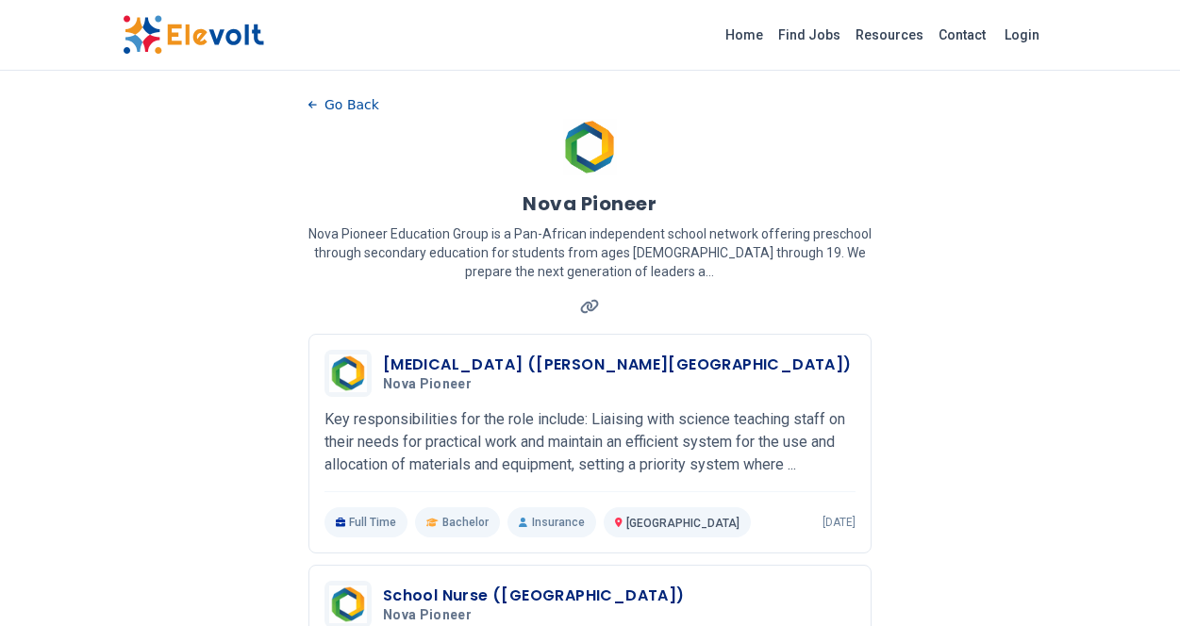  I want to click on p: Insurance, so click(551, 522).